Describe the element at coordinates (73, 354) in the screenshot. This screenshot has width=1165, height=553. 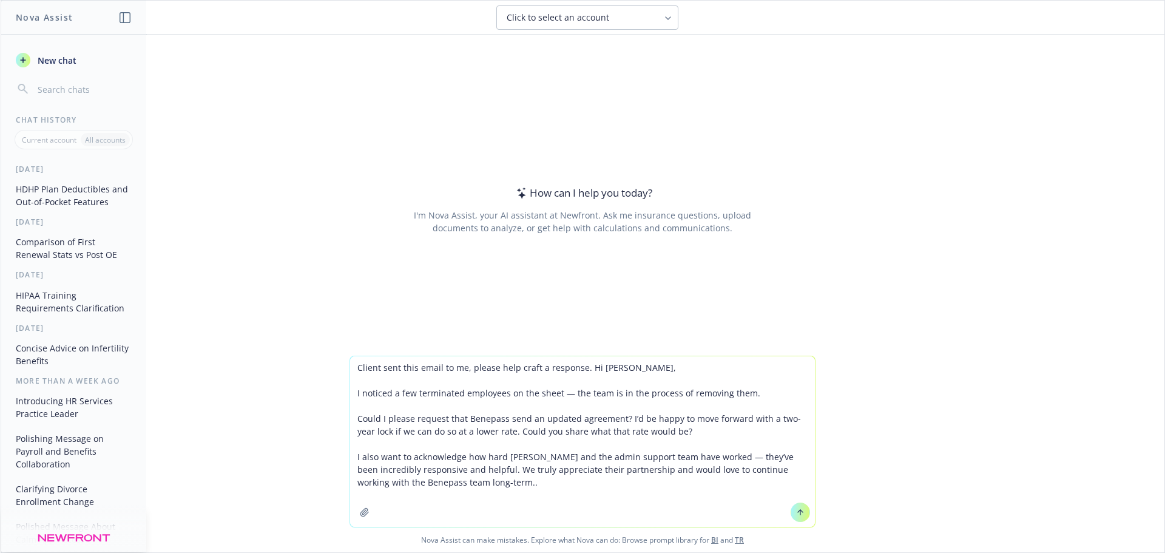
I see `button: Concise Advice on Infertility Benefits` at that location.